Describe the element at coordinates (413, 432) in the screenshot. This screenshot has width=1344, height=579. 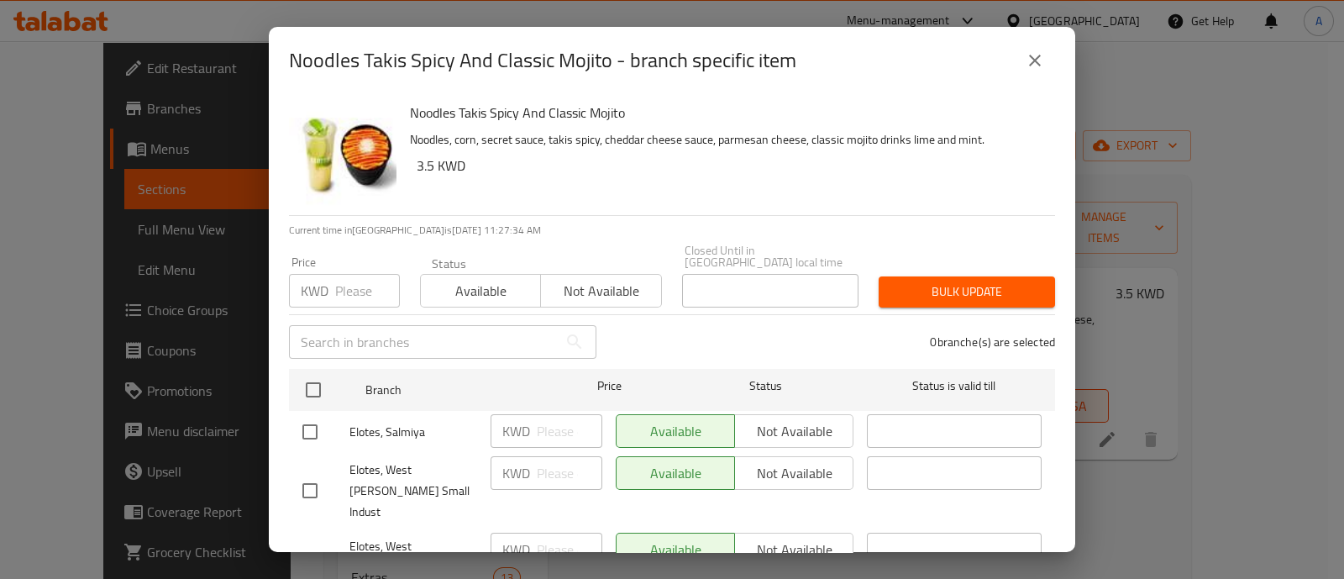
I see `span: Elotes, Salmiya` at that location.